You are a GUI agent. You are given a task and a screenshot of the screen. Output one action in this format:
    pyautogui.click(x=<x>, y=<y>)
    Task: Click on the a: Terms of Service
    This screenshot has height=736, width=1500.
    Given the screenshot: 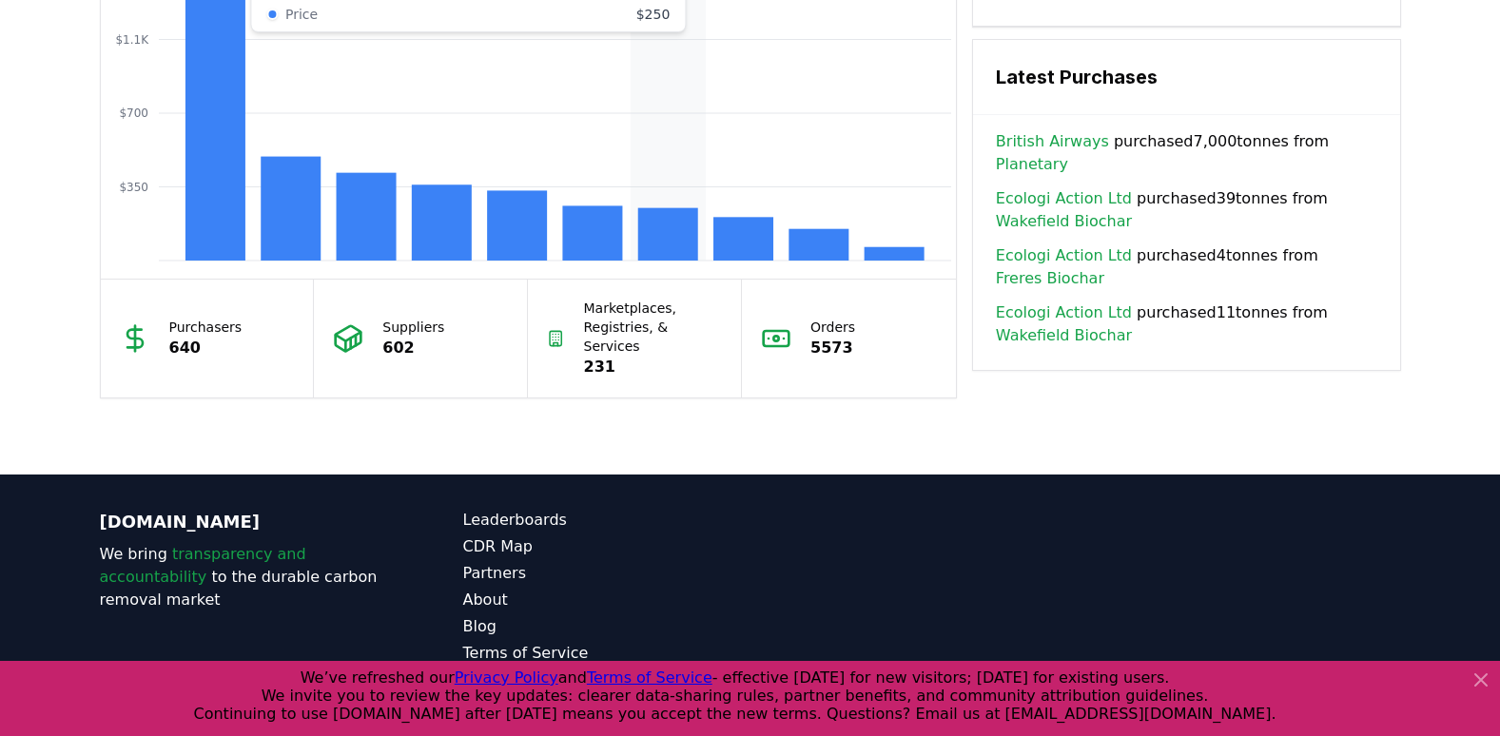 What is the action you would take?
    pyautogui.click(x=607, y=654)
    